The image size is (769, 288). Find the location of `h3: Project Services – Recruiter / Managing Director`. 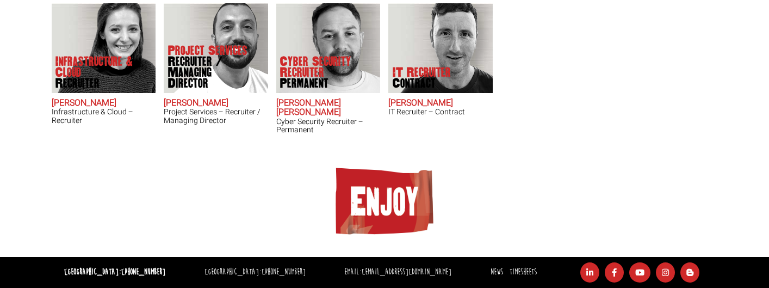

h3: Project Services – Recruiter / Managing Director is located at coordinates (216, 116).